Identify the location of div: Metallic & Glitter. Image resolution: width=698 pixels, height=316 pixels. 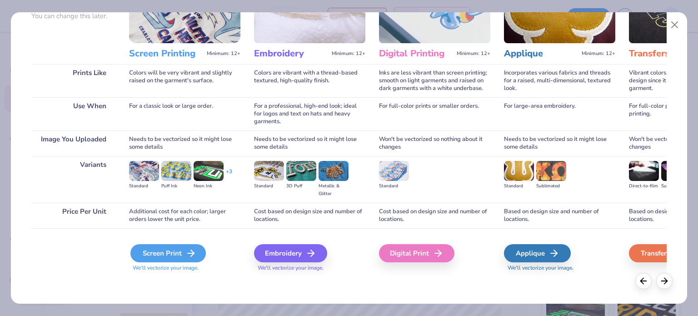
(334, 190).